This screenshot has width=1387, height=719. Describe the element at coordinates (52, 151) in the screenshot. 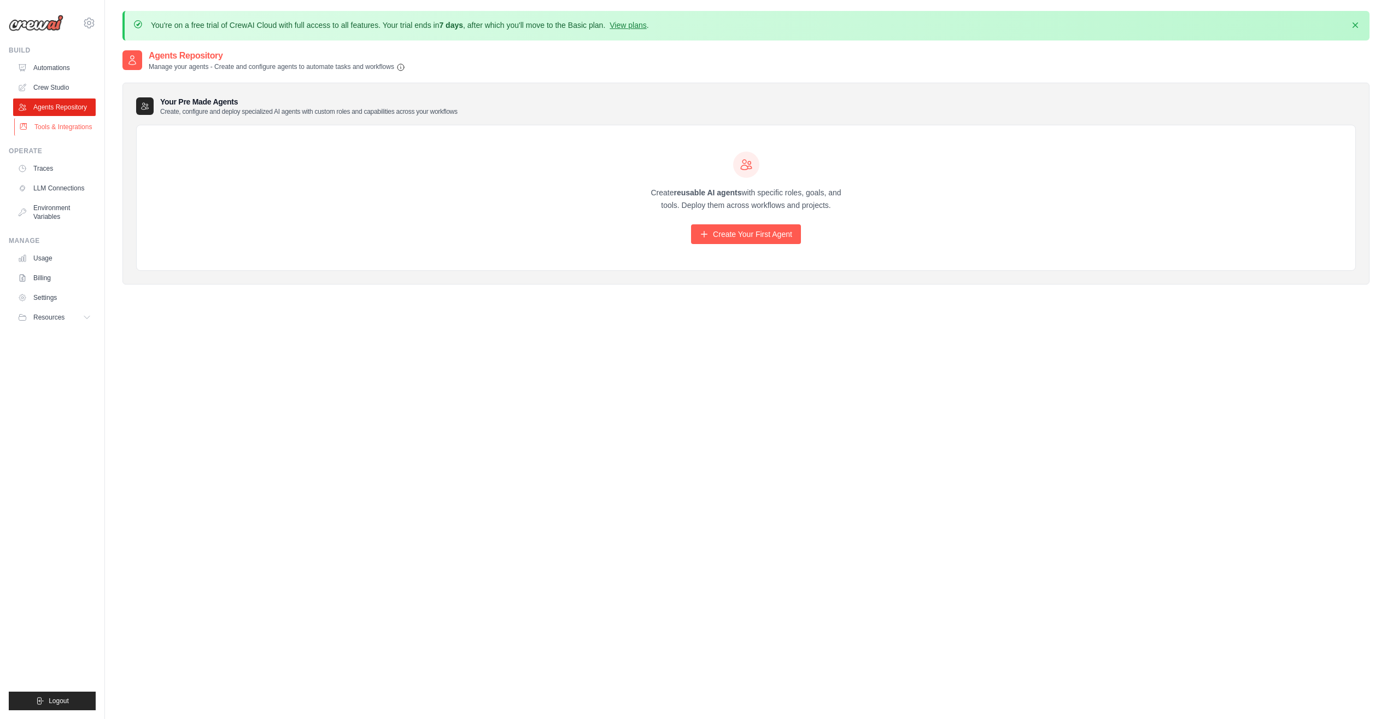

I see `div: Operate` at that location.